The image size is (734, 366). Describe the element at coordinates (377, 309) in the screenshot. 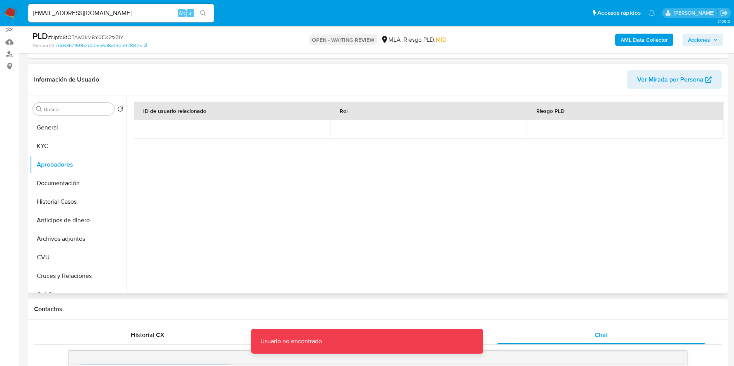

I see `h1: Contactos` at that location.